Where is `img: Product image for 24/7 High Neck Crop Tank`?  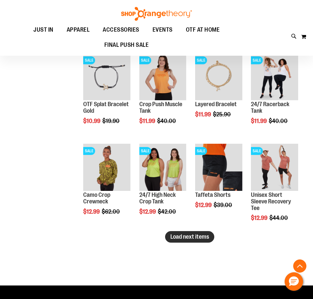 img: Product image for 24/7 High Neck Crop Tank is located at coordinates (163, 167).